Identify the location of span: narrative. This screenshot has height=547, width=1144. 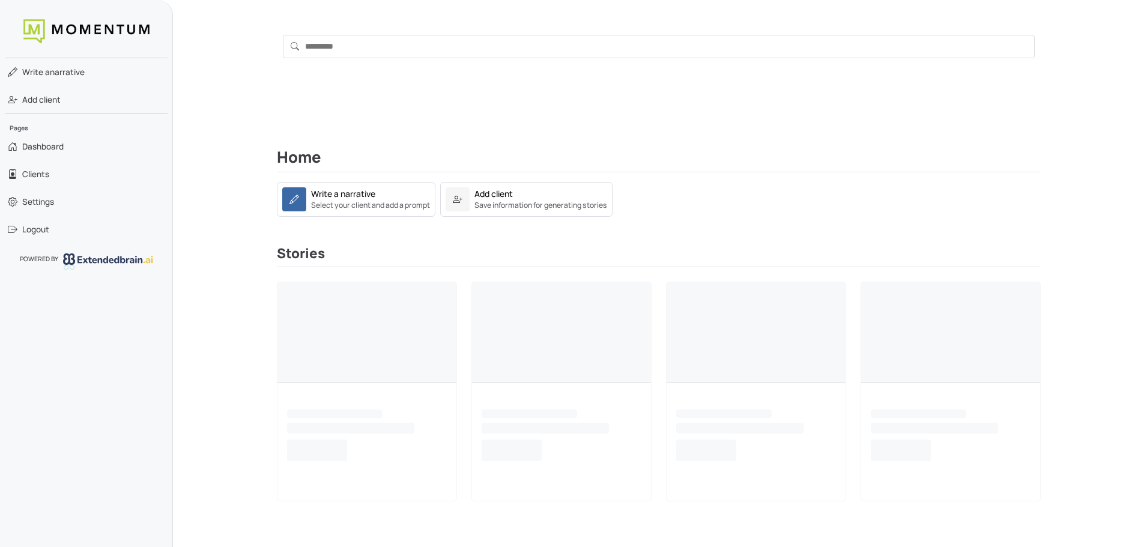
(53, 72).